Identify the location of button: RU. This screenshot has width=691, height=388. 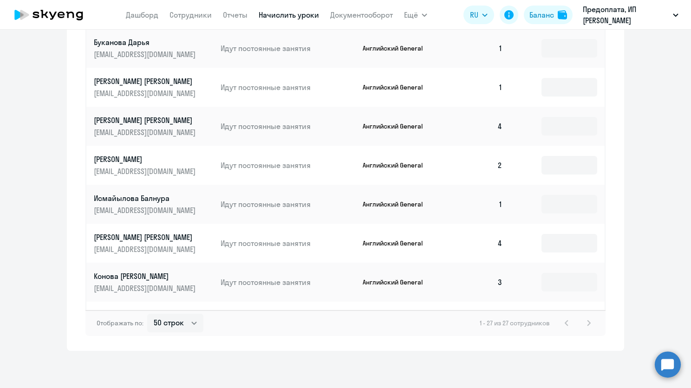
(479, 15).